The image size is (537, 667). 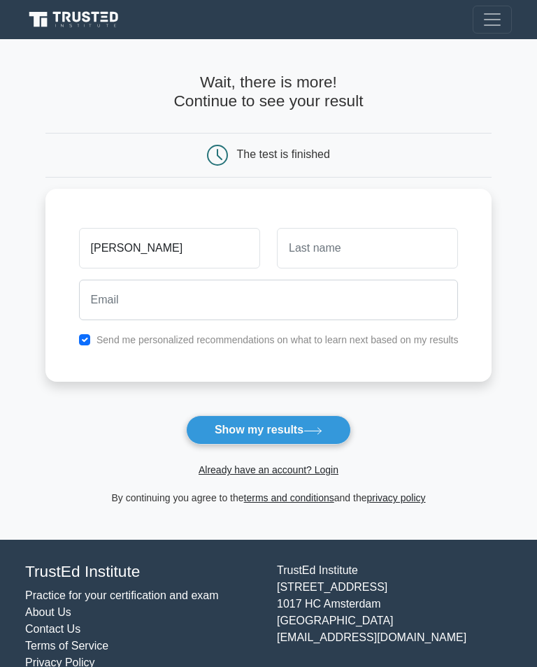 What do you see at coordinates (367, 248) in the screenshot?
I see `input: Last name` at bounding box center [367, 248].